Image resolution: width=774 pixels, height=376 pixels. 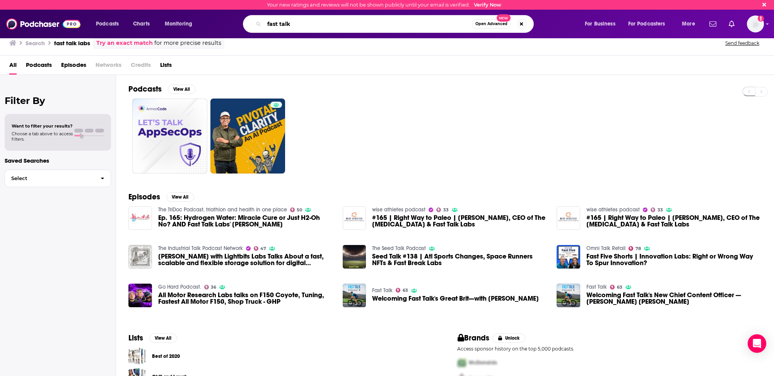 What do you see at coordinates (35, 43) in the screenshot?
I see `h3: Search` at bounding box center [35, 43].